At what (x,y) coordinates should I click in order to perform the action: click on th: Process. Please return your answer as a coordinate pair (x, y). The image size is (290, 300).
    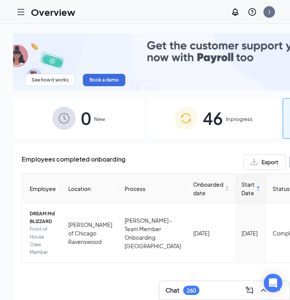
    Looking at the image, I should click on (153, 188).